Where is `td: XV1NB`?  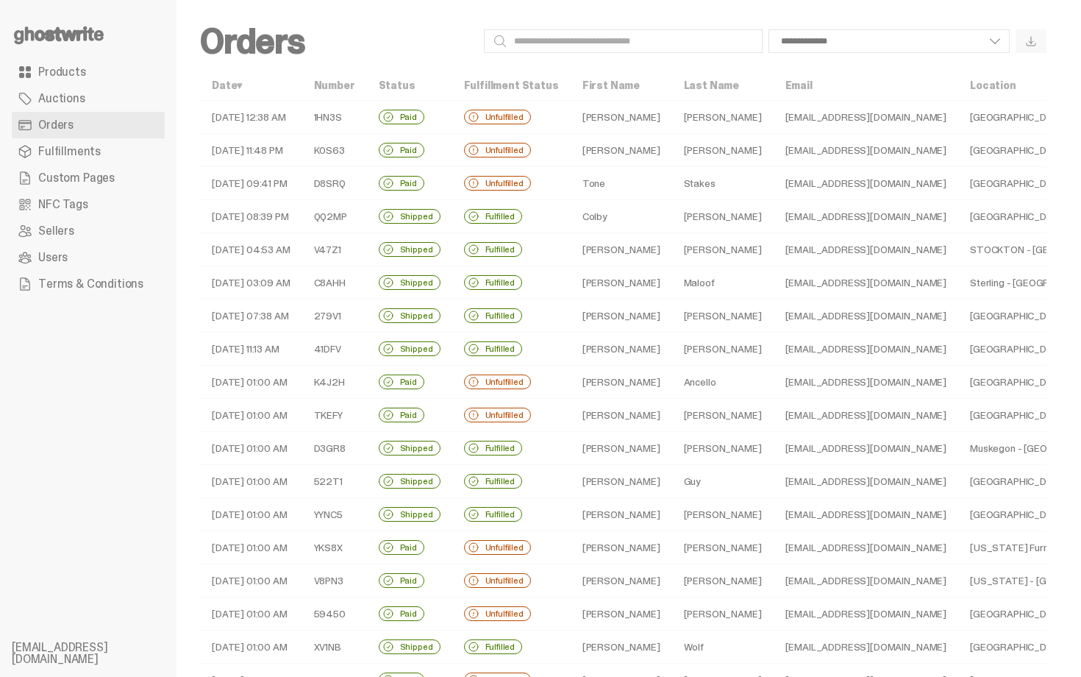
td: XV1NB is located at coordinates (335, 647).